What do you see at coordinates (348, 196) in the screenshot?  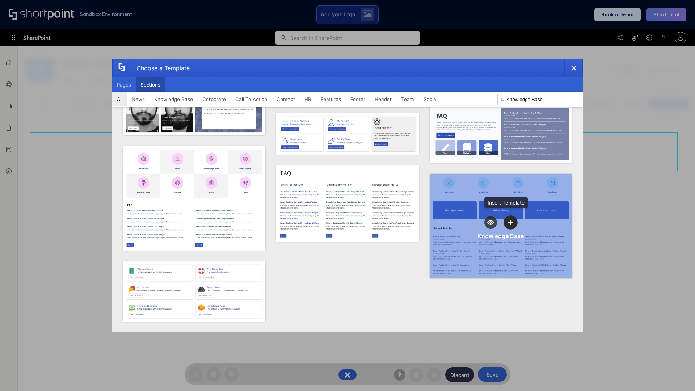 I see `div: template selector` at bounding box center [348, 196].